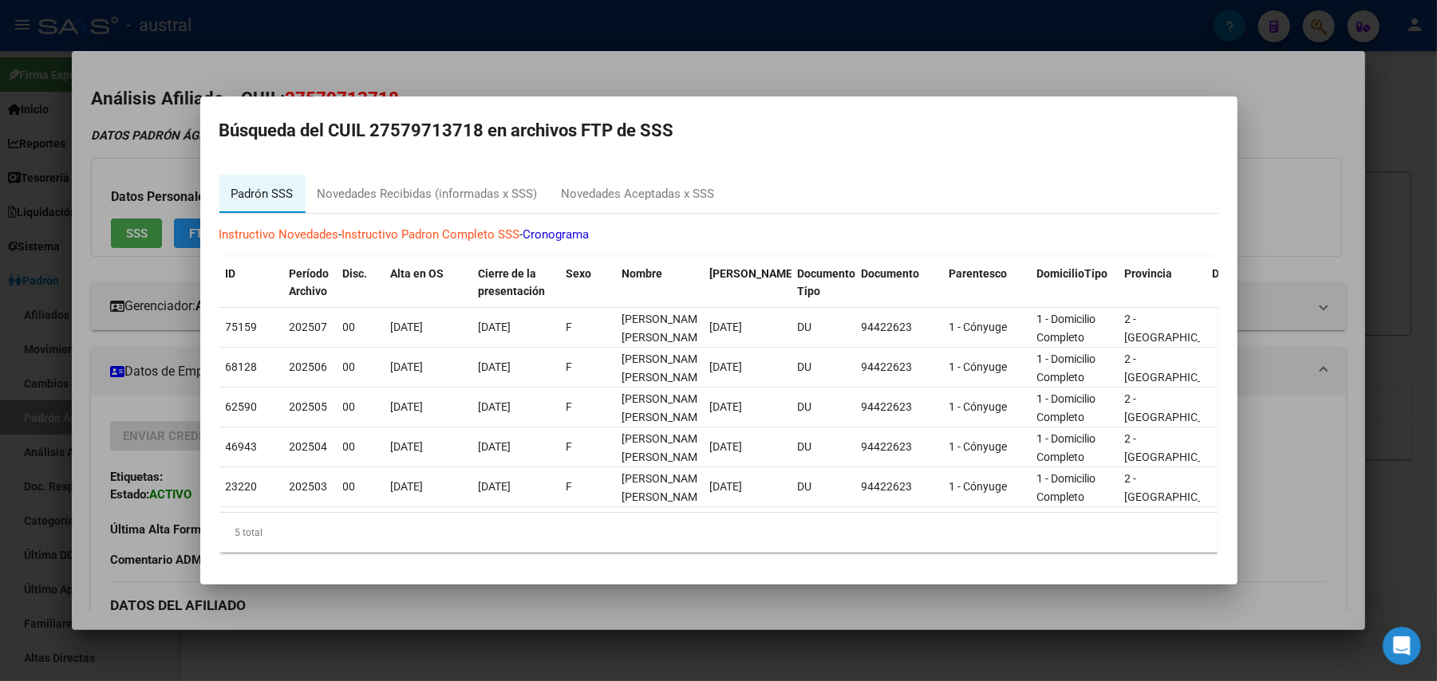 The width and height of the screenshot is (1437, 681). I want to click on span: 202506, so click(309, 367).